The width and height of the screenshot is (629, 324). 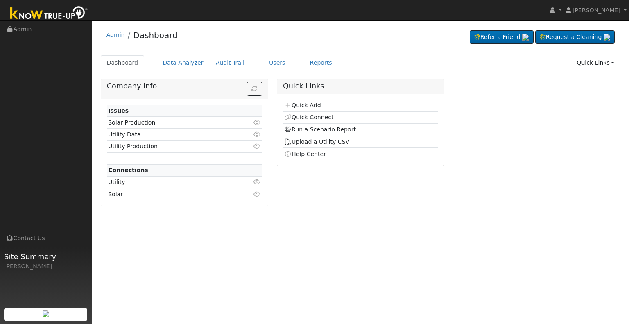 I want to click on a: Reports, so click(x=321, y=63).